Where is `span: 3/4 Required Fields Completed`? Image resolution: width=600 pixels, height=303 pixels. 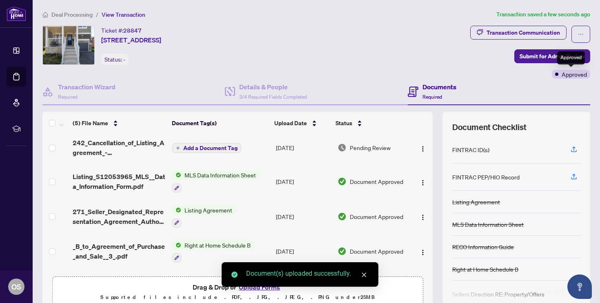
span: 3/4 Required Fields Completed is located at coordinates (273, 97).